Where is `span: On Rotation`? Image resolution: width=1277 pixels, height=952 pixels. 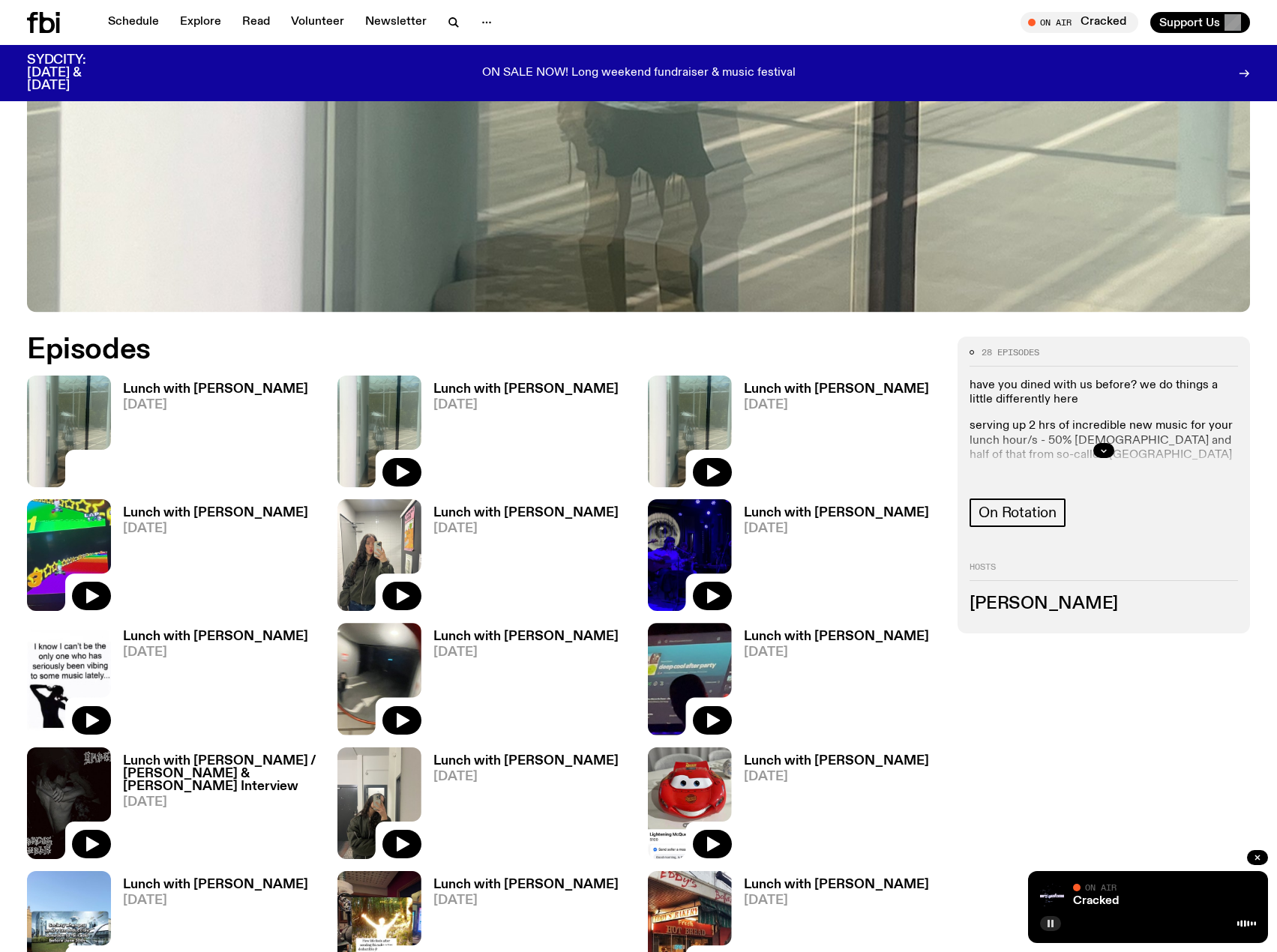
span: On Rotation is located at coordinates (1017, 512).